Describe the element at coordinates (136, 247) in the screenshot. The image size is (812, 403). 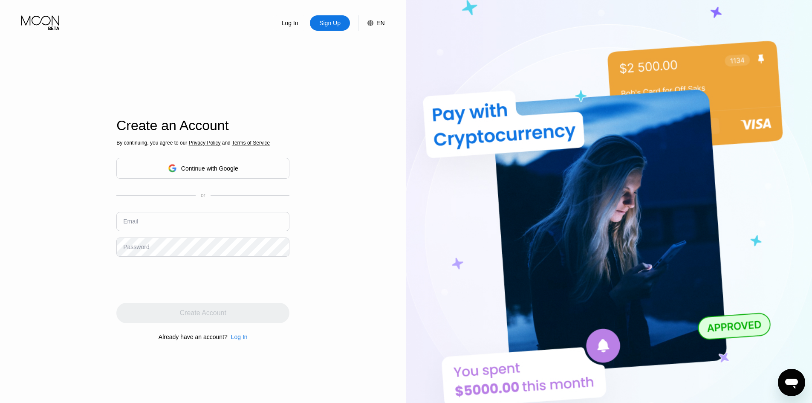
I see `div: Password` at that location.